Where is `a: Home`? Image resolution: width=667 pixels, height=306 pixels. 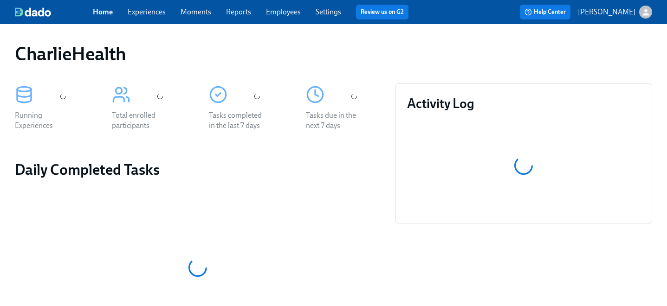
a: Home is located at coordinates (103, 12).